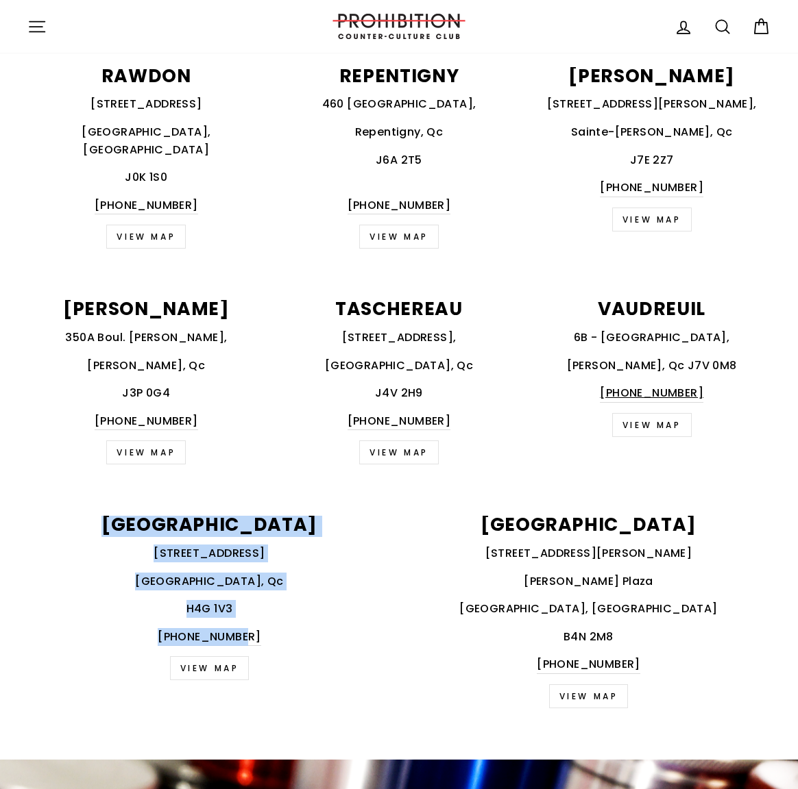  What do you see at coordinates (399, 160) in the screenshot?
I see `p: J6A 2T5` at bounding box center [399, 160].